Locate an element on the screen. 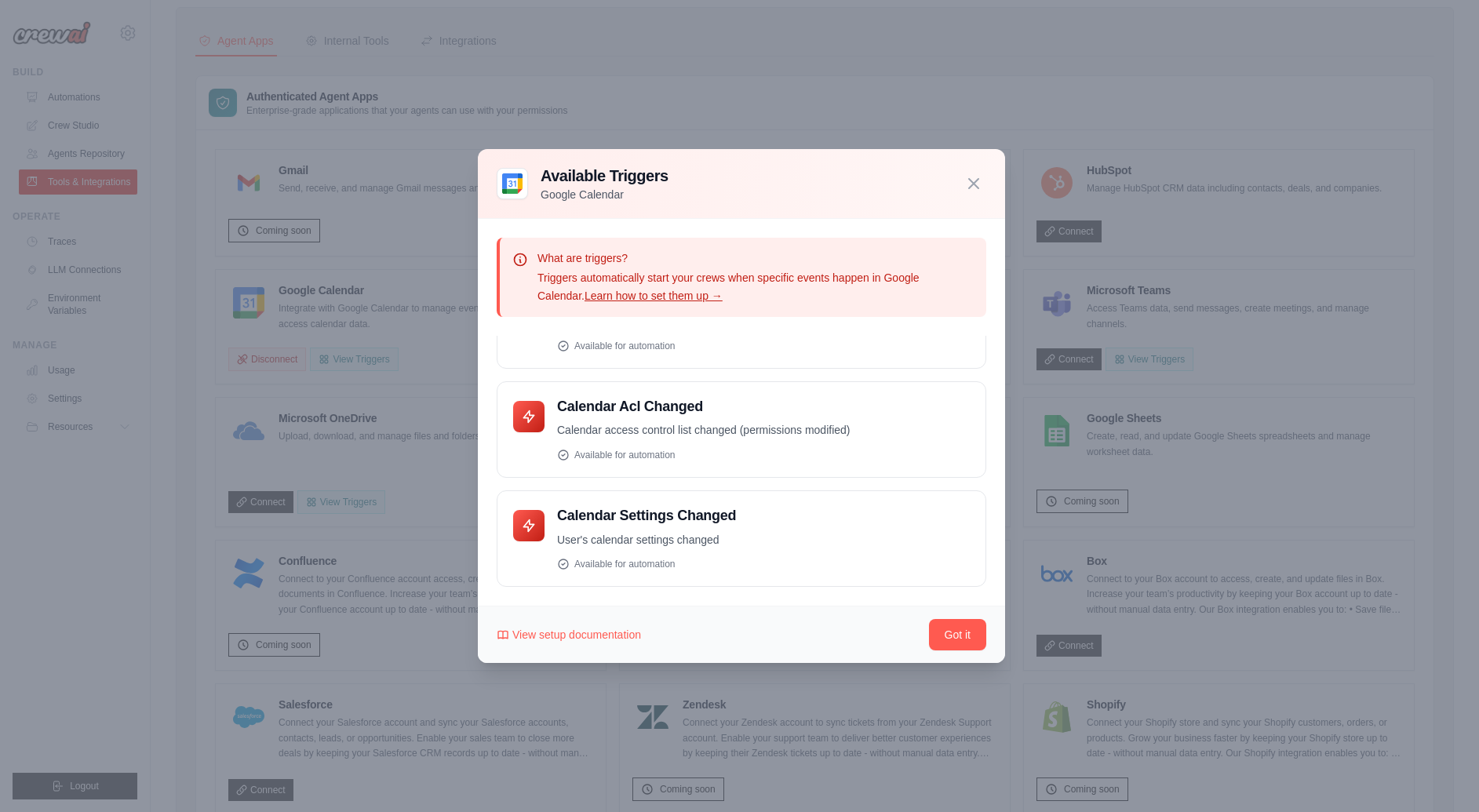  p: Triggers automatically start your crews when specific events happen in Google Calendar. is located at coordinates (756, 287).